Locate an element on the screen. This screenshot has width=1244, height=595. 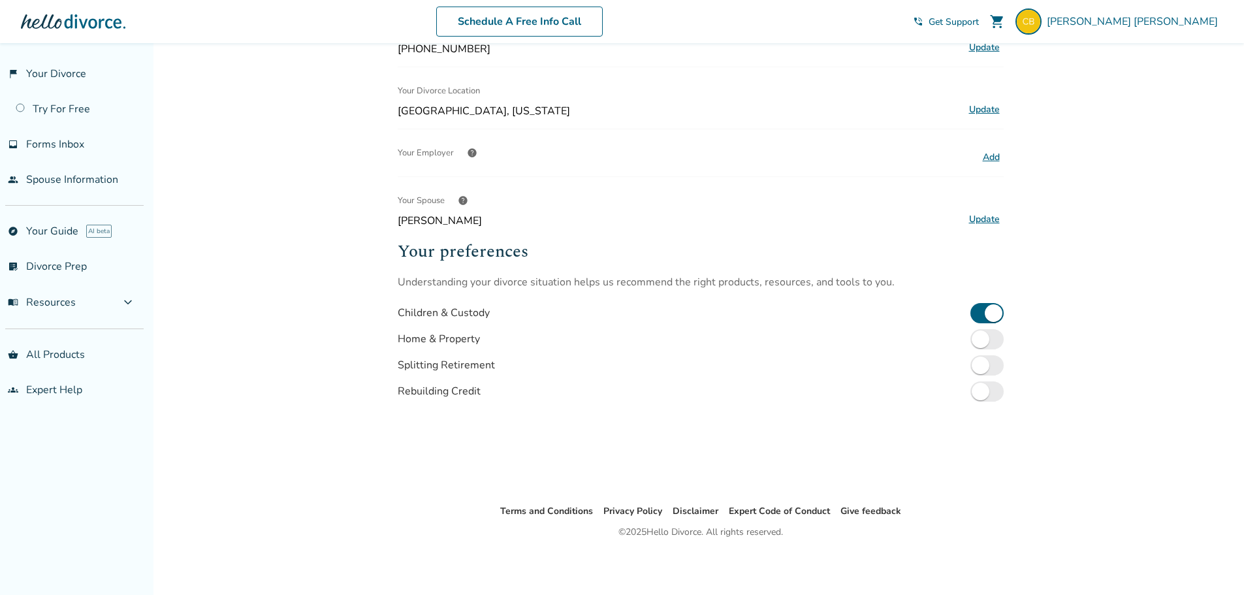
span: AI beta is located at coordinates (99, 231).